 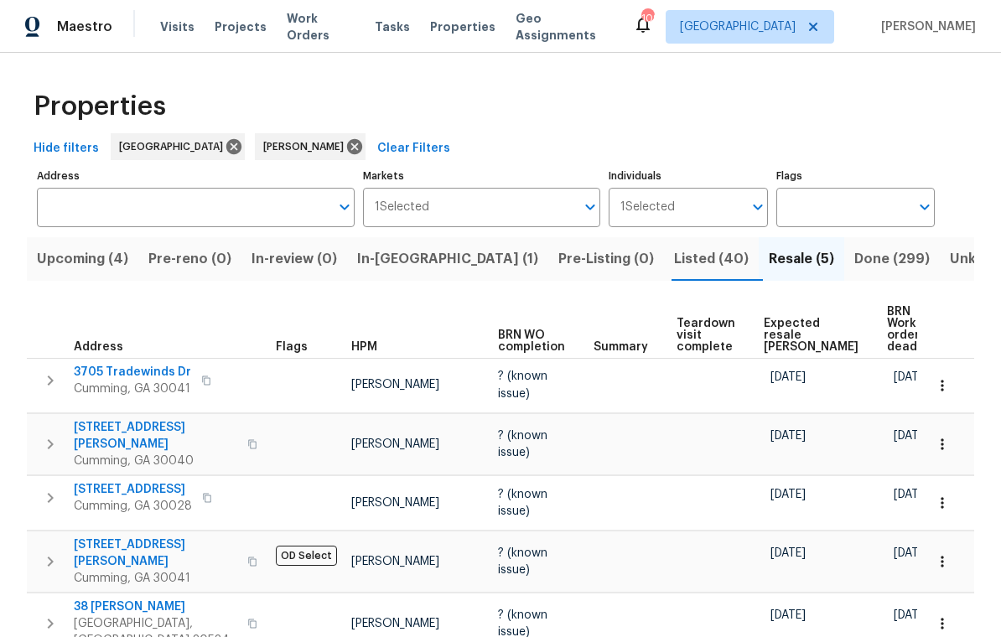 I want to click on label: Address, so click(x=195, y=176).